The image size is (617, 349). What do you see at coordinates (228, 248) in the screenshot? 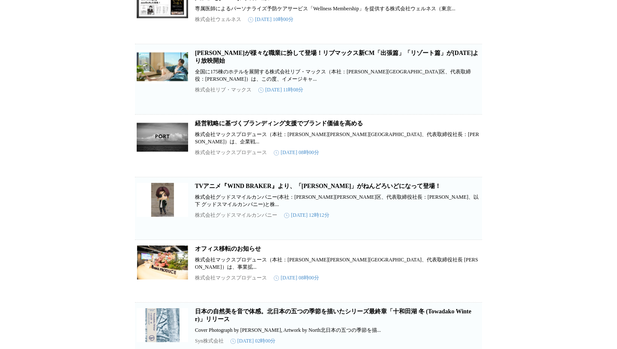
I see `a: オフィス移転のお知らせ` at bounding box center [228, 248].